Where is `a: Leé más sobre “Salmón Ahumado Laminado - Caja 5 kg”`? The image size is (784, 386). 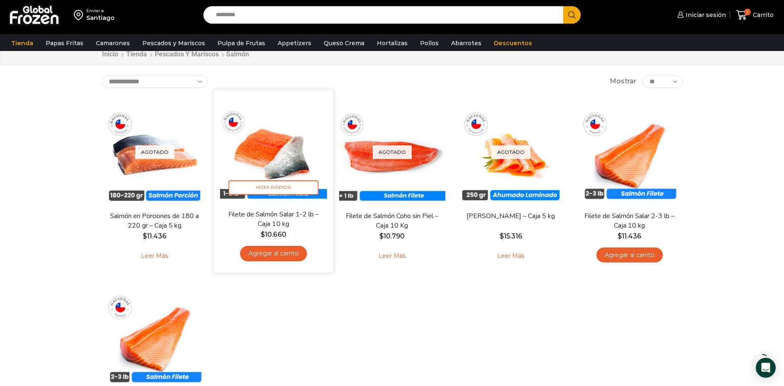
a: Leé más sobre “Salmón Ahumado Laminado - Caja 5 kg” is located at coordinates (510, 256).